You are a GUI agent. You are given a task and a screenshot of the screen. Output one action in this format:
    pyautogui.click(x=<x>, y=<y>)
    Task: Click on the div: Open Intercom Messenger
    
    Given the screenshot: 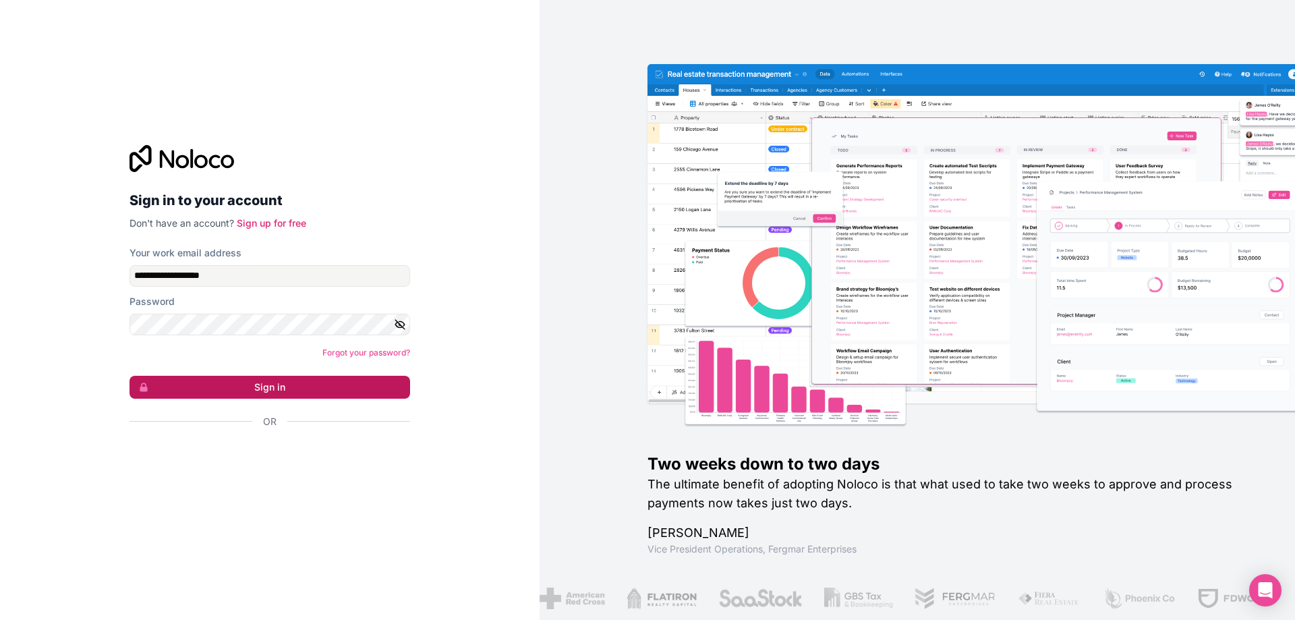 What is the action you would take?
    pyautogui.click(x=1266, y=590)
    